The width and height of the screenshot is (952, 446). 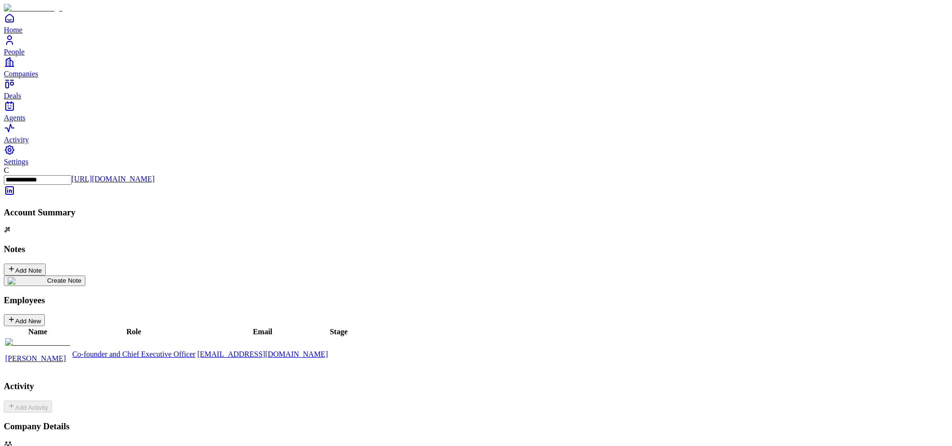 I want to click on div: Add Note, so click(x=25, y=269).